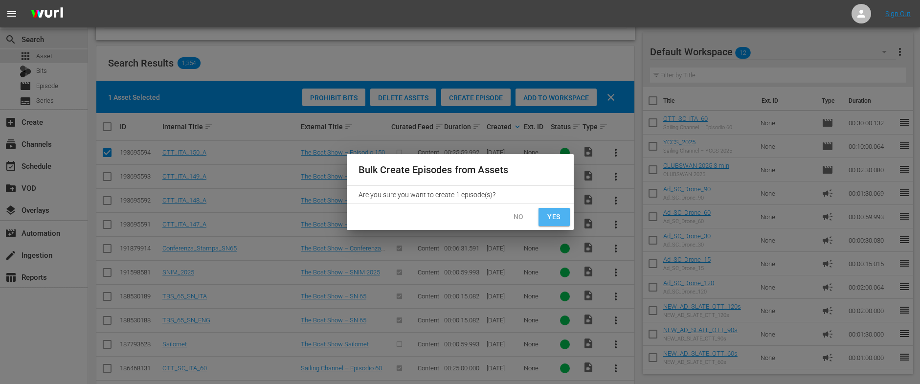  What do you see at coordinates (12, 14) in the screenshot?
I see `span: menu` at bounding box center [12, 14].